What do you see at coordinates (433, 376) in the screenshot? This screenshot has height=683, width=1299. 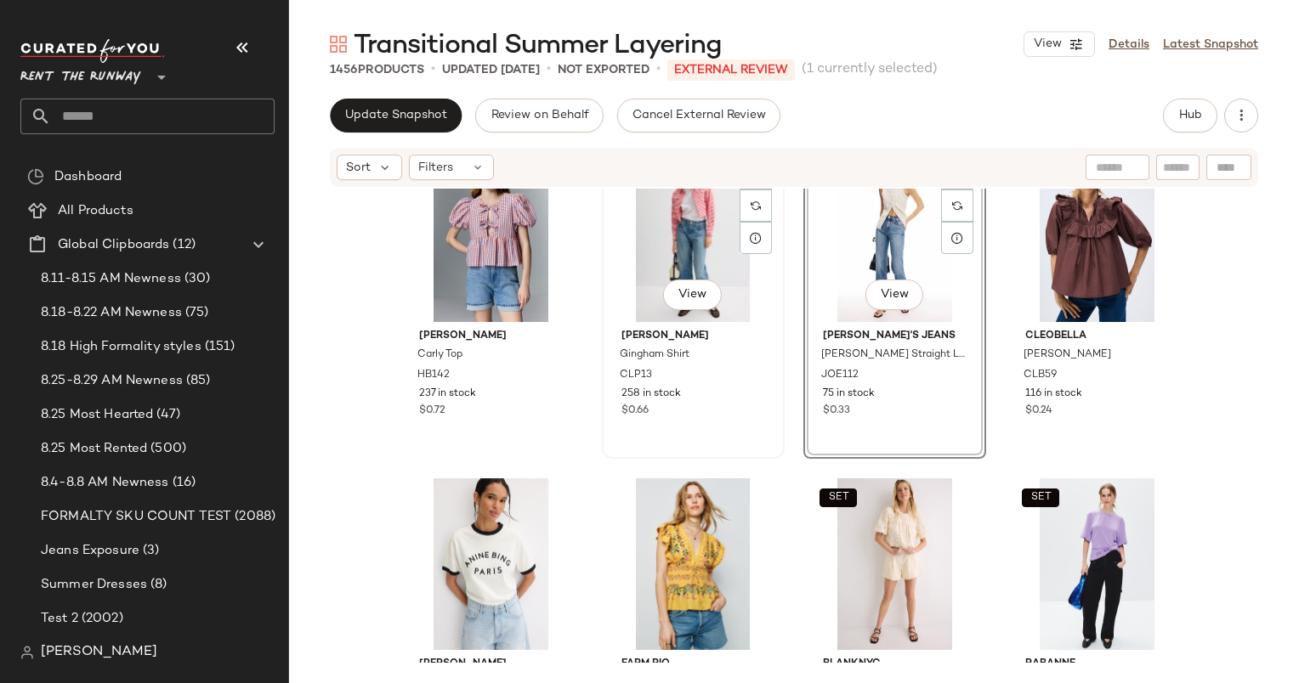 I see `span: HB142` at bounding box center [433, 376].